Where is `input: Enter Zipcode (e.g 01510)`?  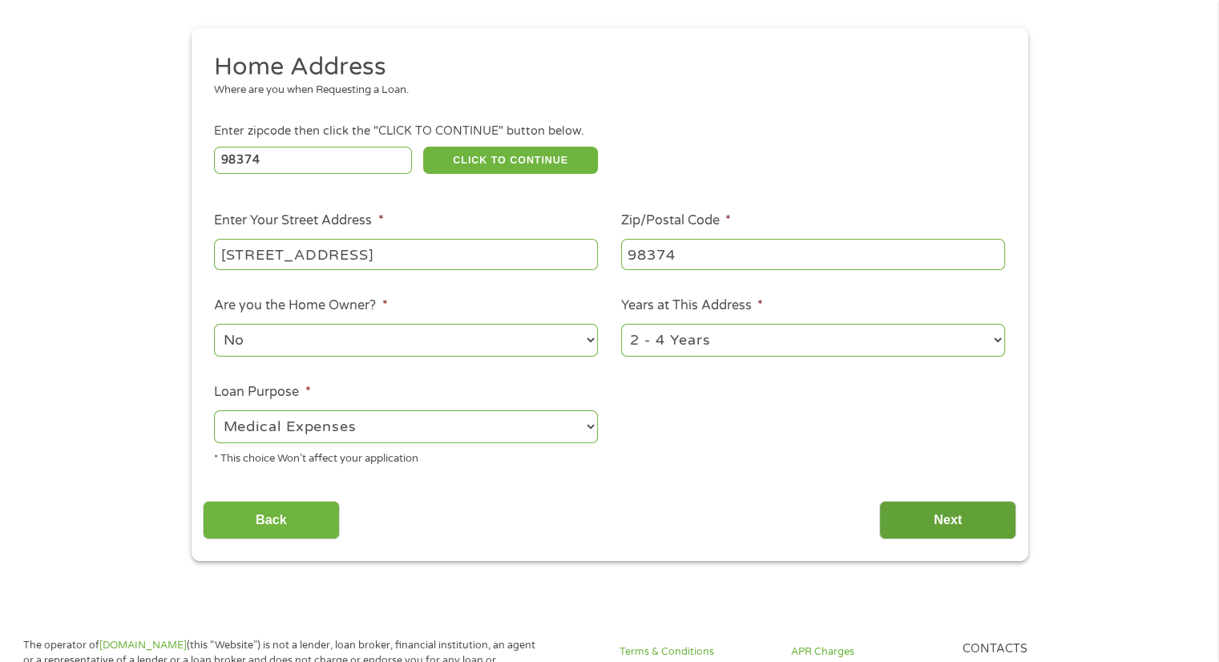
input: Enter Zipcode (e.g 01510) is located at coordinates (313, 160).